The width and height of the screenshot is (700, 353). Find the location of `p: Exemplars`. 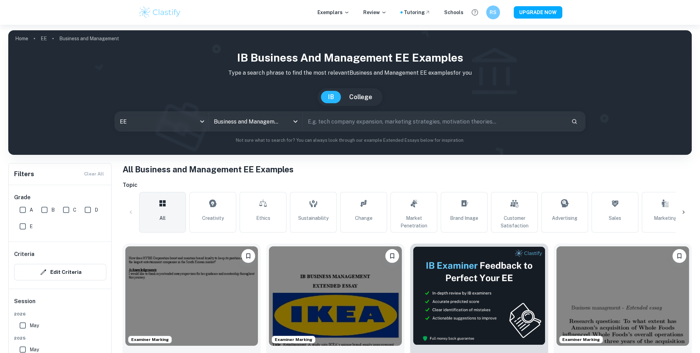

p: Exemplars is located at coordinates (333, 12).